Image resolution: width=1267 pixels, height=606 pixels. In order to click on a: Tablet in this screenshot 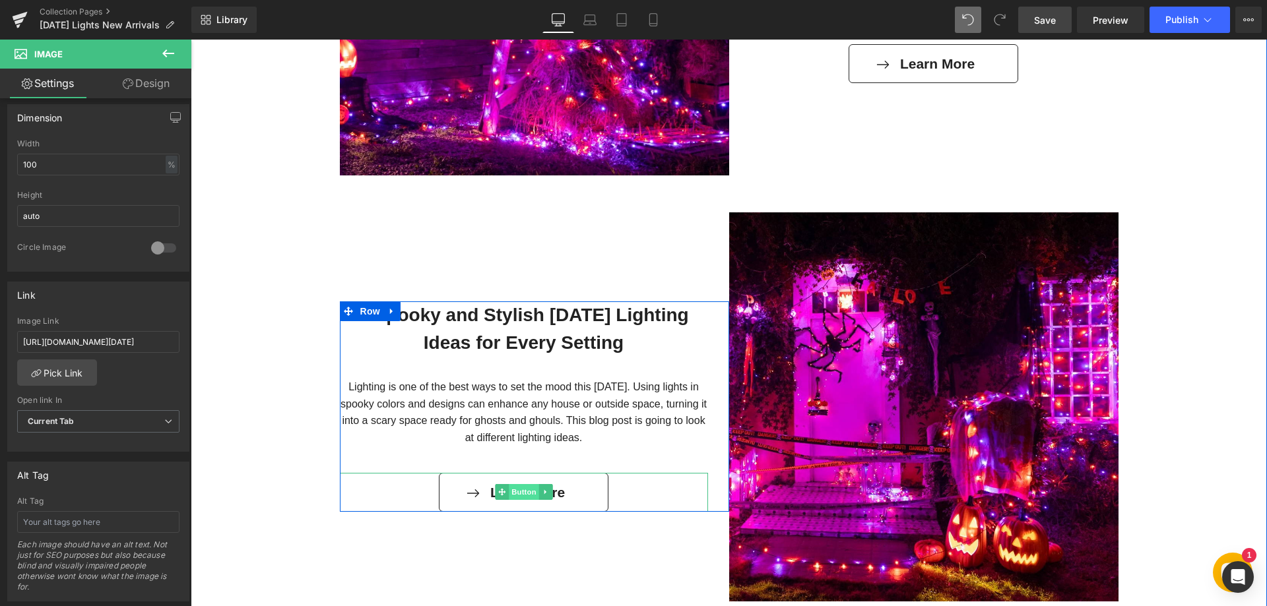, I will do `click(621, 20)`.